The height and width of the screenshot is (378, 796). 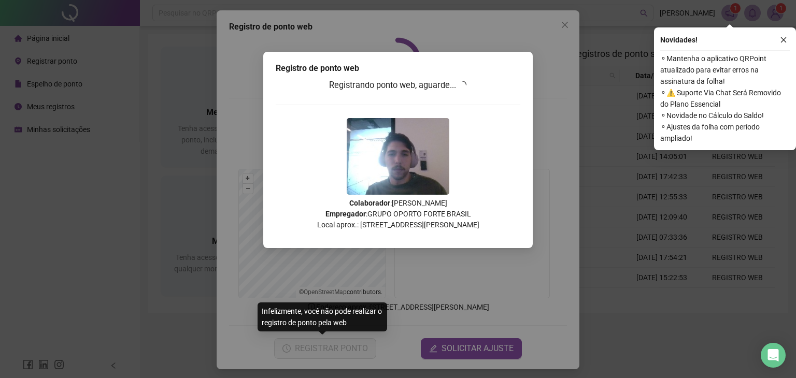 I want to click on span: Novidades !, so click(x=679, y=40).